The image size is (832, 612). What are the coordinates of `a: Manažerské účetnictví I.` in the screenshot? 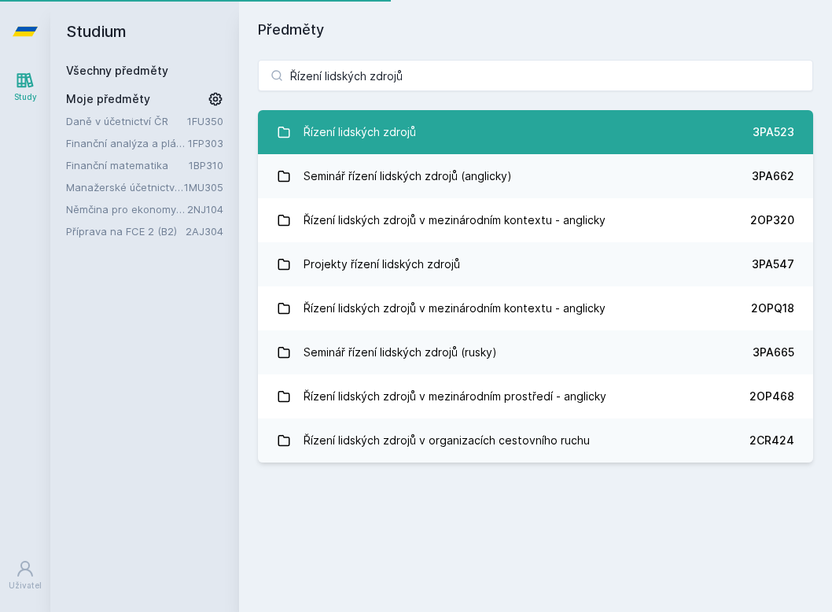 It's located at (125, 187).